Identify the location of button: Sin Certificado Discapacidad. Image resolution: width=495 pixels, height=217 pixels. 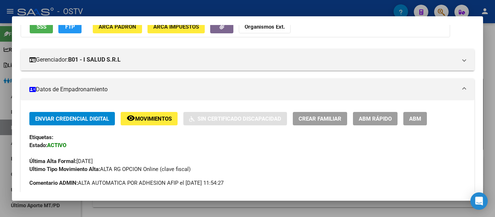
(235, 119).